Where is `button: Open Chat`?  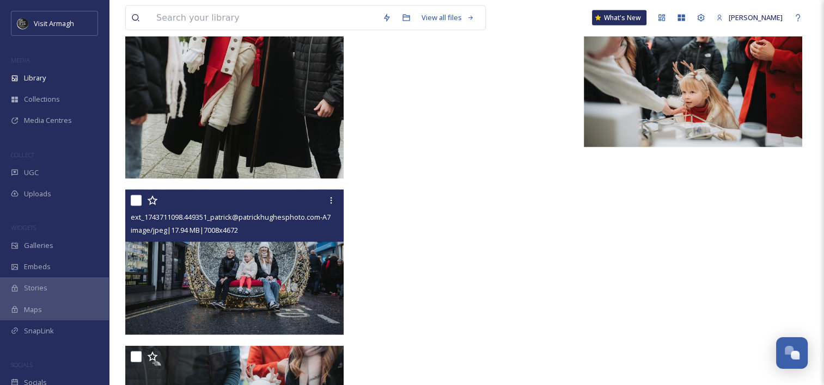 button: Open Chat is located at coordinates (792, 353).